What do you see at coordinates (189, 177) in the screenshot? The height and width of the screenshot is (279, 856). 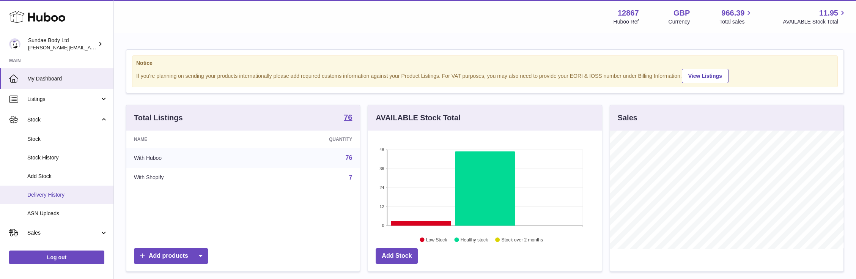 I see `td: With Shopify` at bounding box center [189, 177].